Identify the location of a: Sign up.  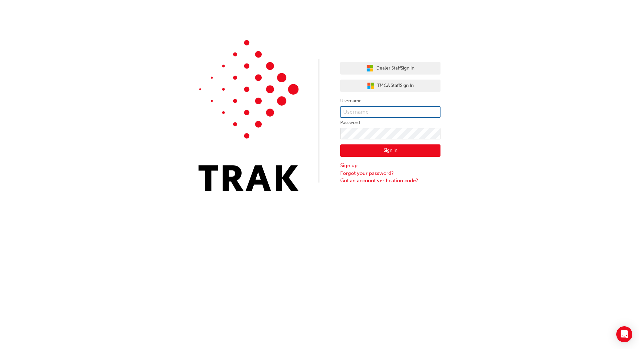
(390, 165).